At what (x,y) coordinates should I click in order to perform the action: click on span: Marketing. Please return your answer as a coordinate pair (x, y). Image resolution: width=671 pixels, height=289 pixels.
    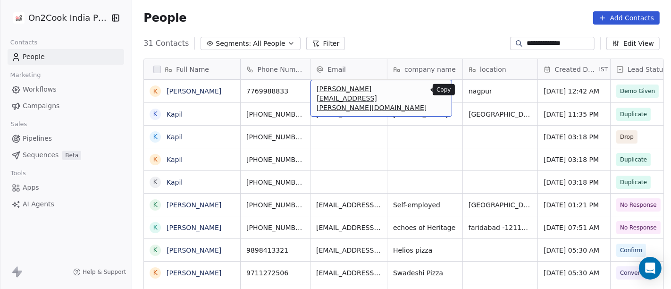
    Looking at the image, I should click on (25, 75).